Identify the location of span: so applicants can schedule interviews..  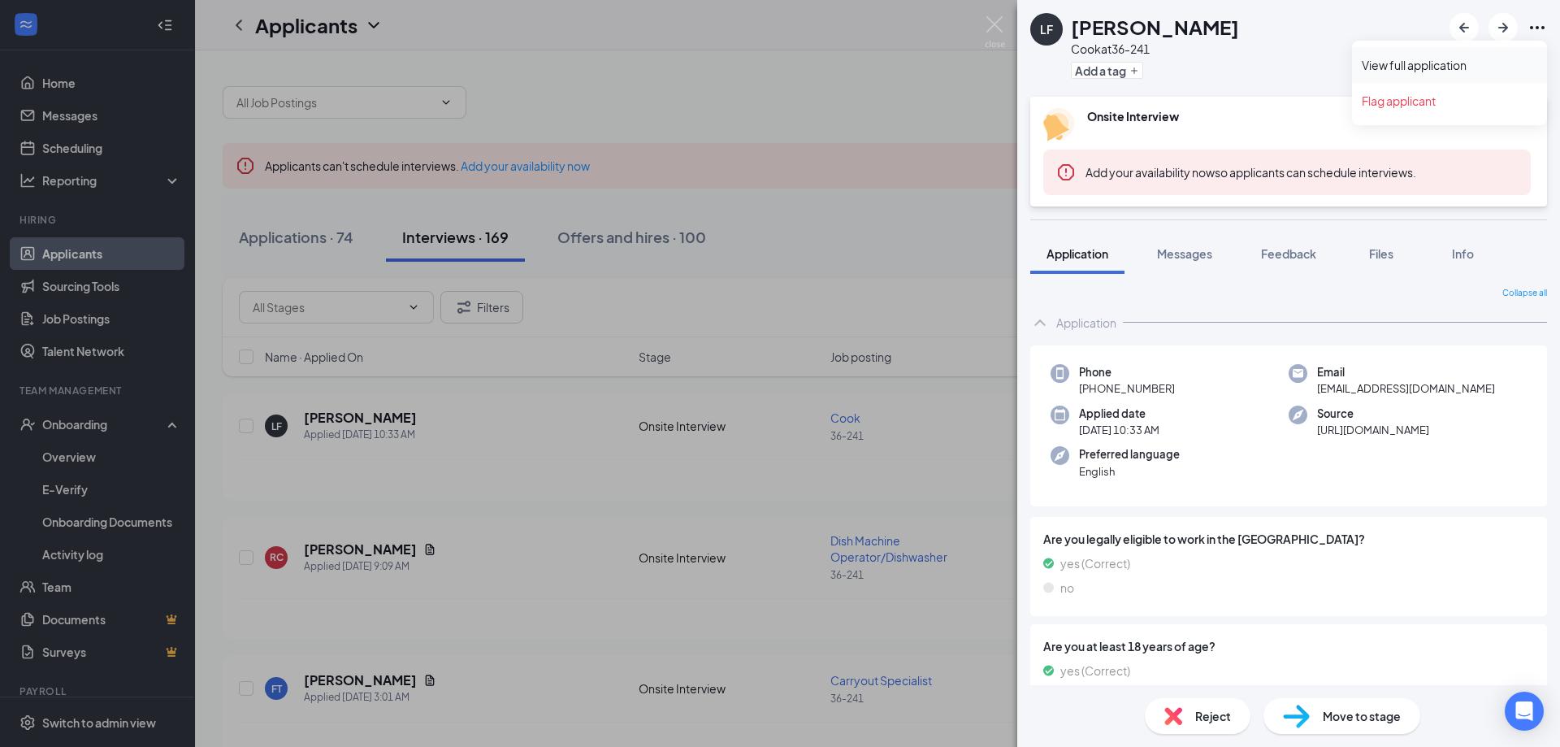
(1251, 172).